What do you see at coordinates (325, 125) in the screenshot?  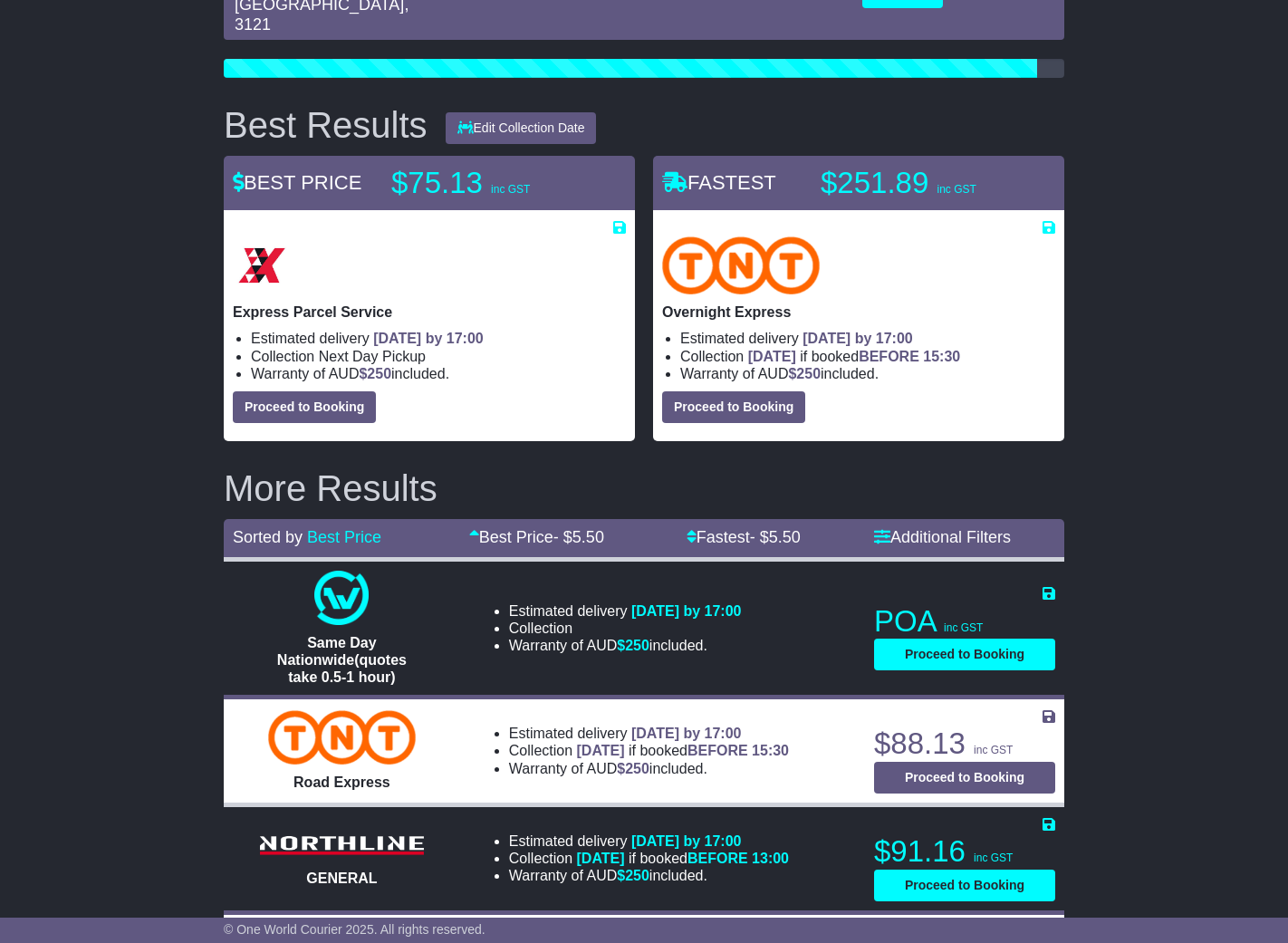 I see `div: Best Results` at bounding box center [325, 125].